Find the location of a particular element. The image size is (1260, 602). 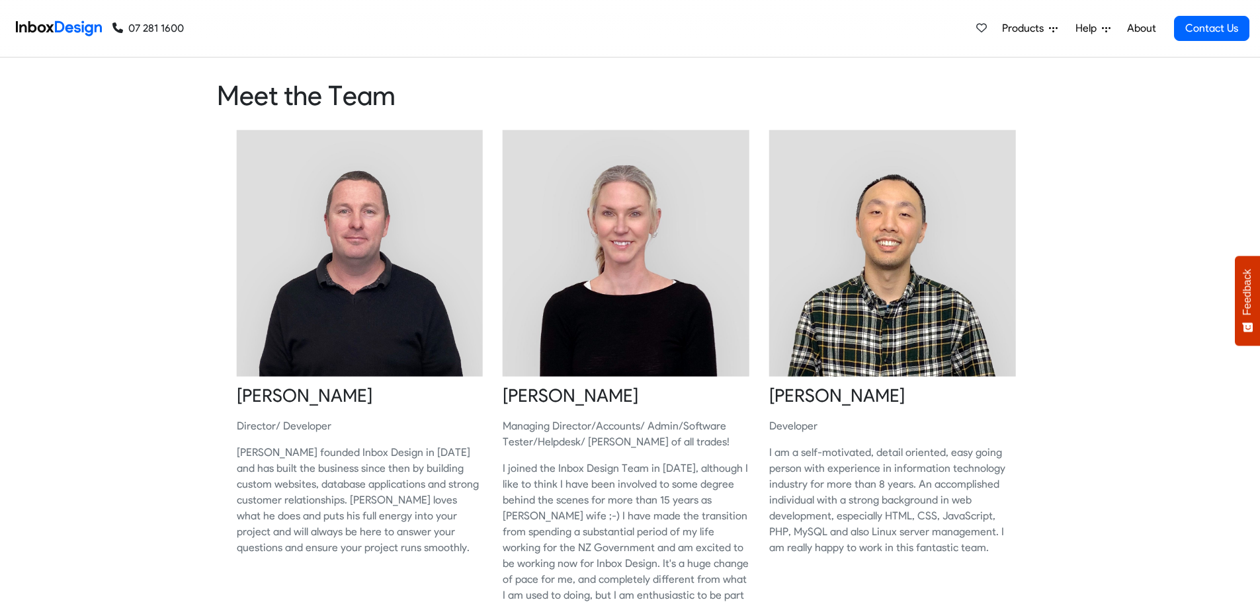

a: Products is located at coordinates (1030, 28).